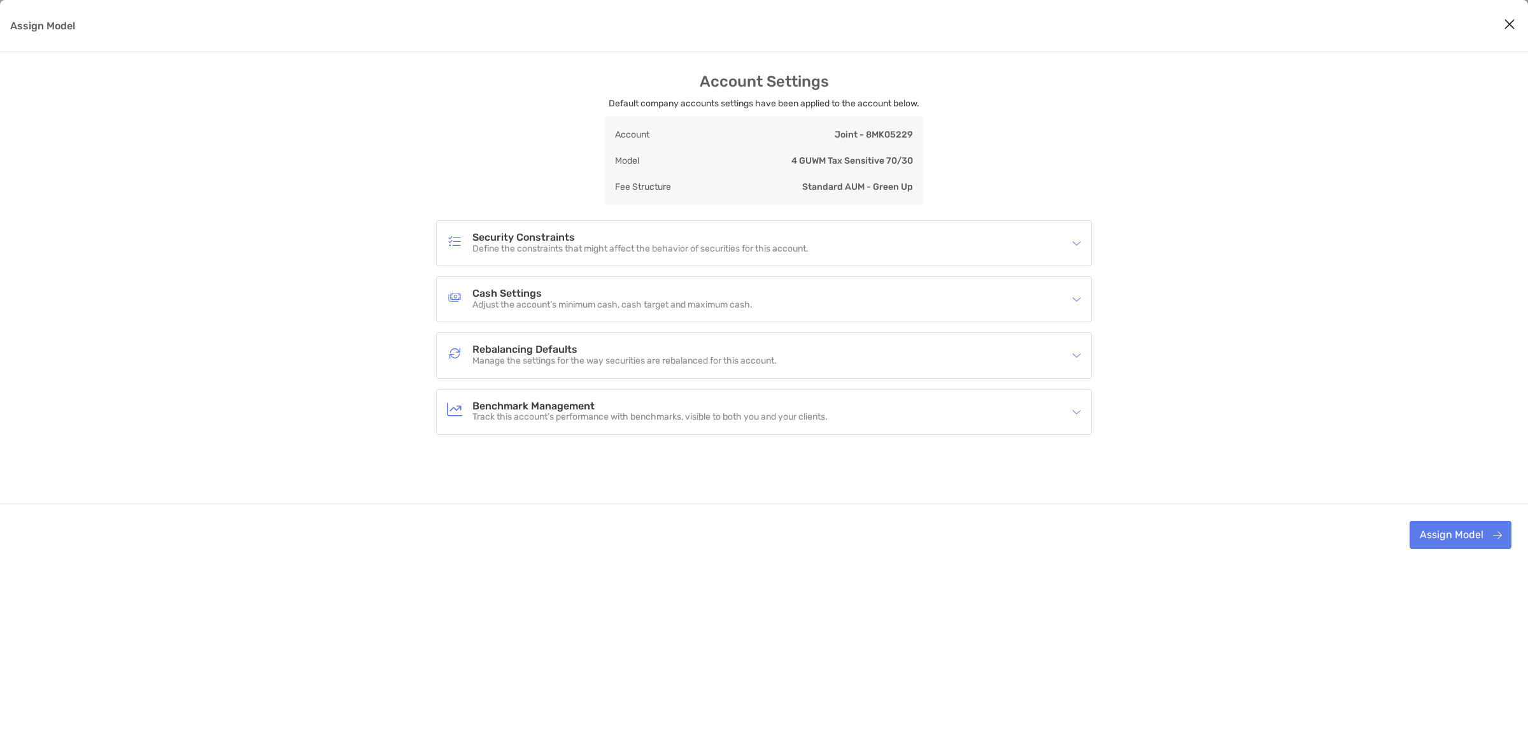 This screenshot has width=1528, height=731. Describe the element at coordinates (764, 412) in the screenshot. I see `div: icon arrowBenchmark ManagementBenchmark ManagementTrack this account’s performance with benchmark...` at that location.